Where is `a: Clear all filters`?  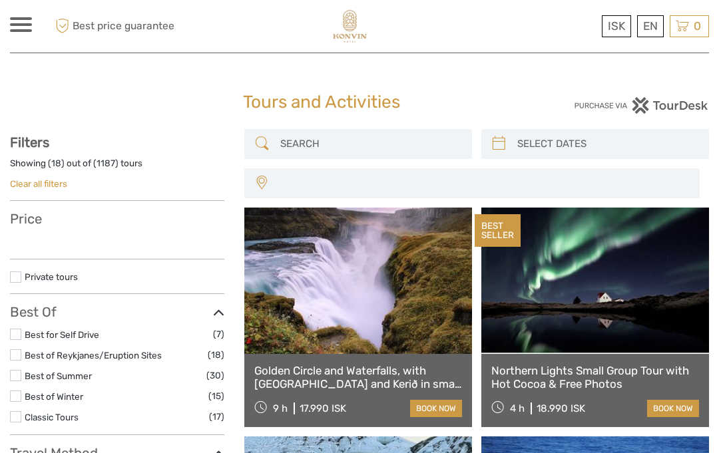
a: Clear all filters is located at coordinates (39, 184).